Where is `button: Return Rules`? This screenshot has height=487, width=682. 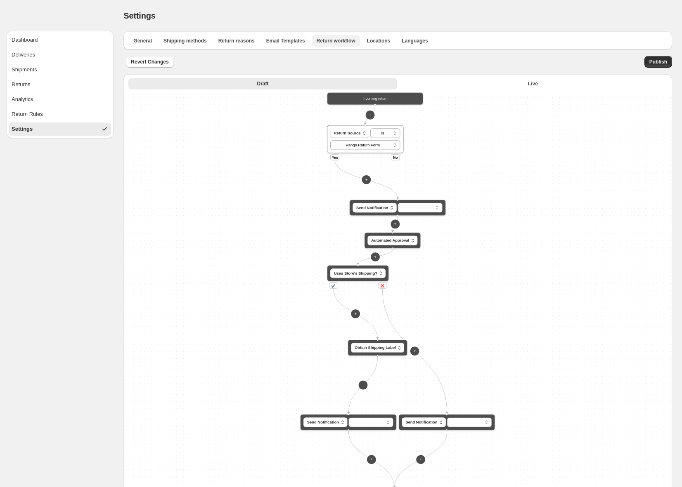 button: Return Rules is located at coordinates (60, 114).